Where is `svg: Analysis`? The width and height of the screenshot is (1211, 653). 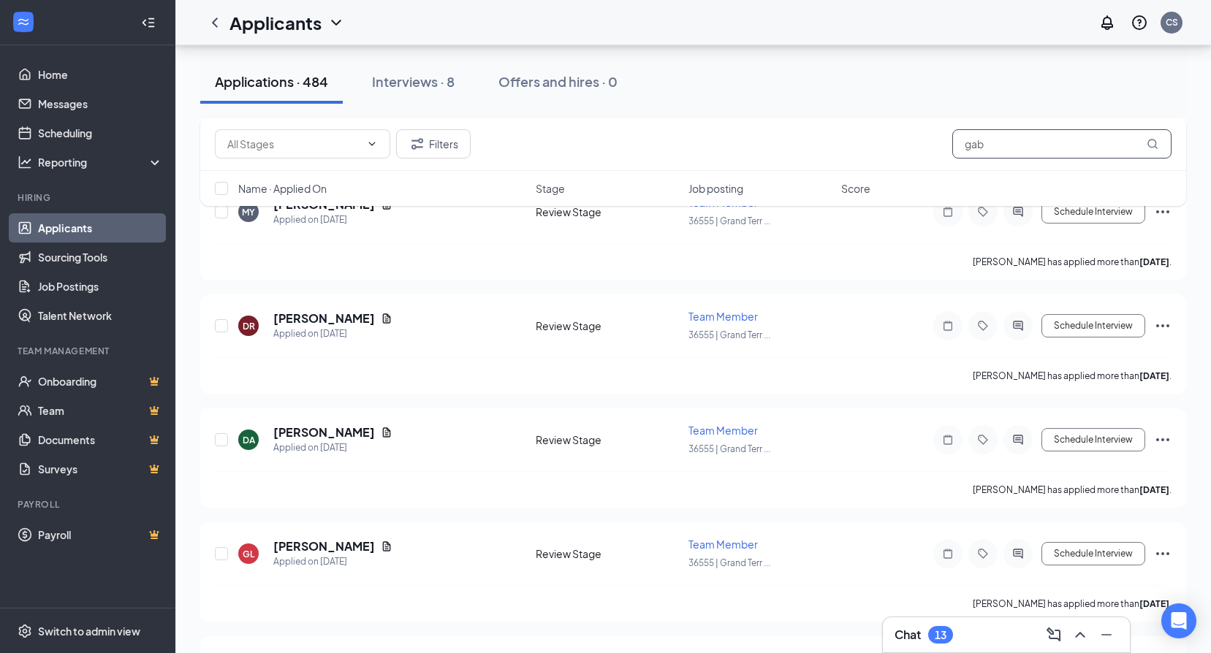 svg: Analysis is located at coordinates (25, 162).